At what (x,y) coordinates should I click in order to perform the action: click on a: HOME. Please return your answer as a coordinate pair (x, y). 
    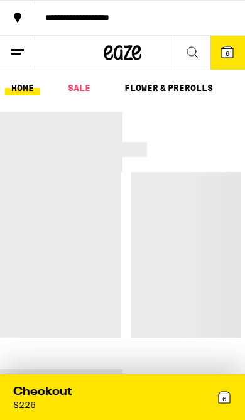
    Looking at the image, I should click on (23, 88).